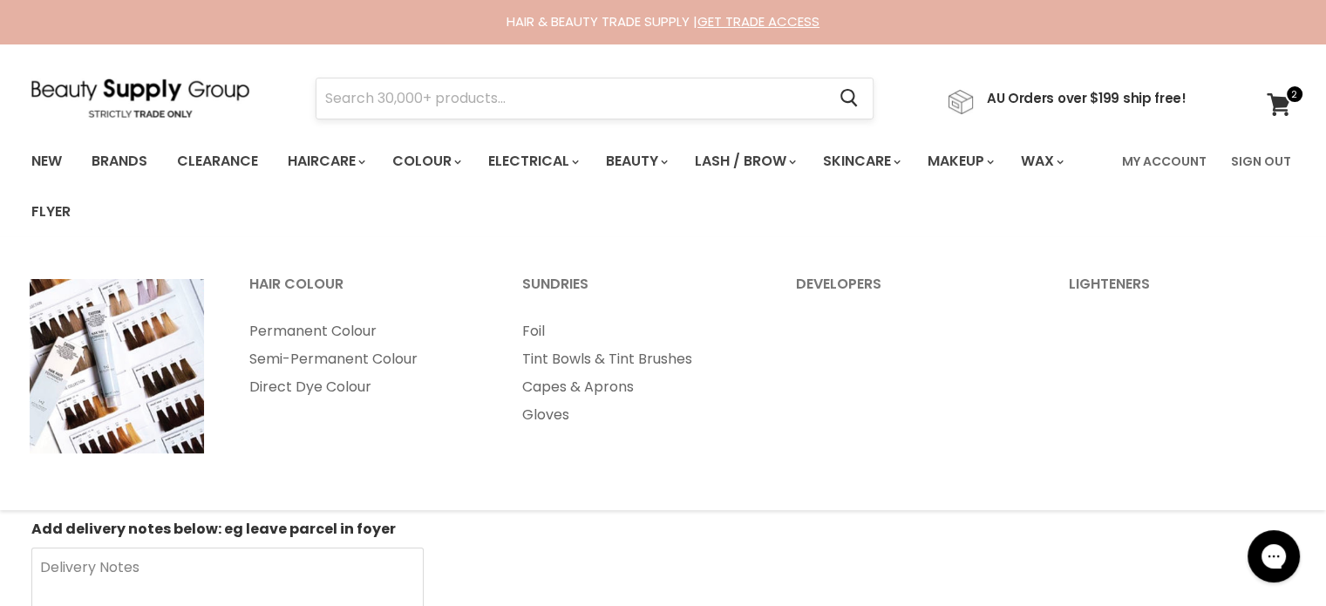 This screenshot has height=606, width=1326. I want to click on a: Brands, so click(119, 161).